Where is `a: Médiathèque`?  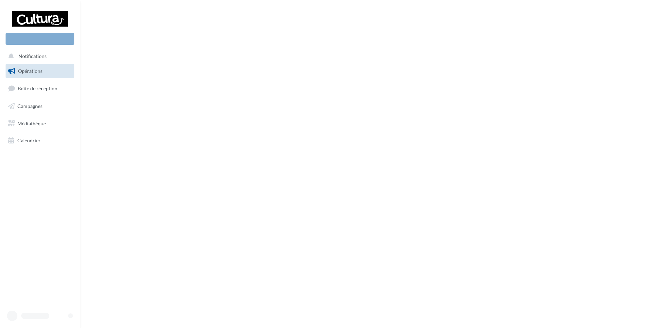
a: Médiathèque is located at coordinates (40, 124).